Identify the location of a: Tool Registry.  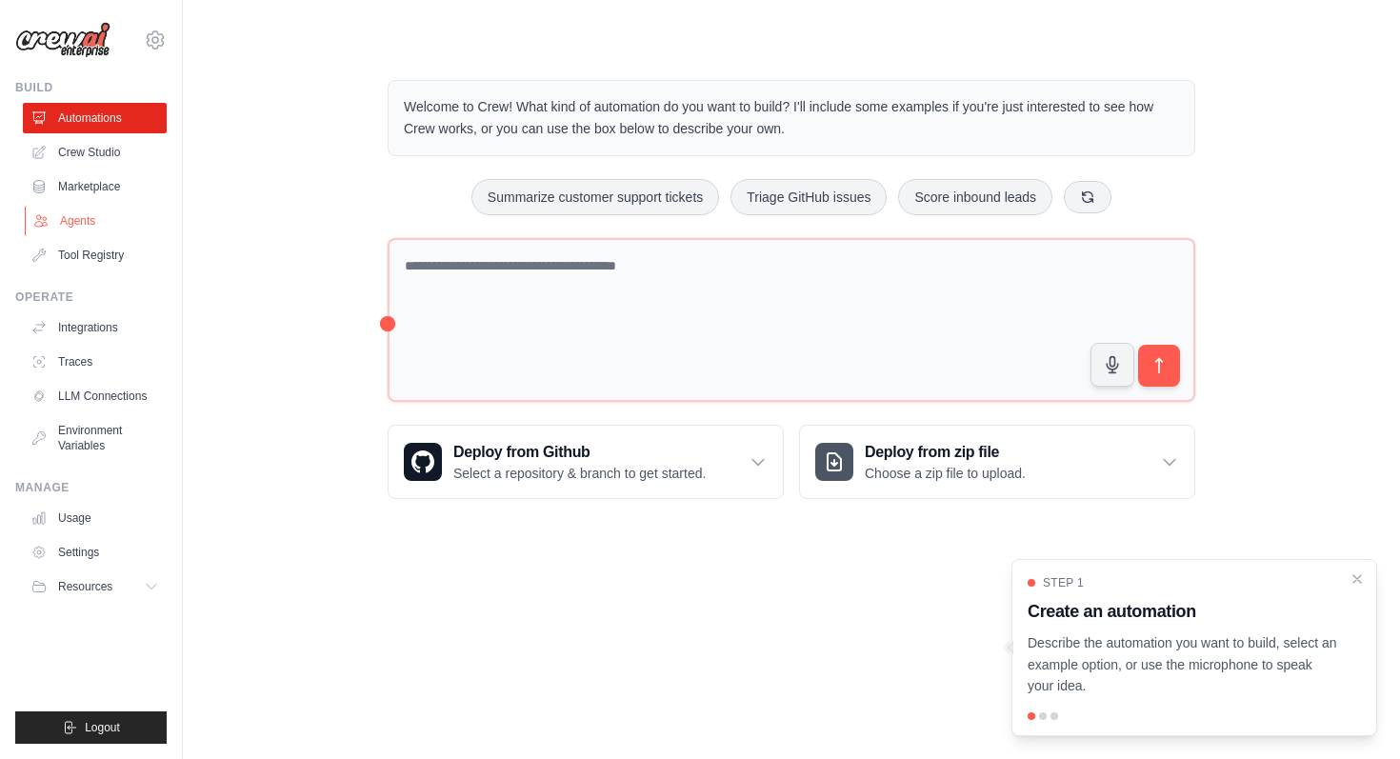
(94, 255).